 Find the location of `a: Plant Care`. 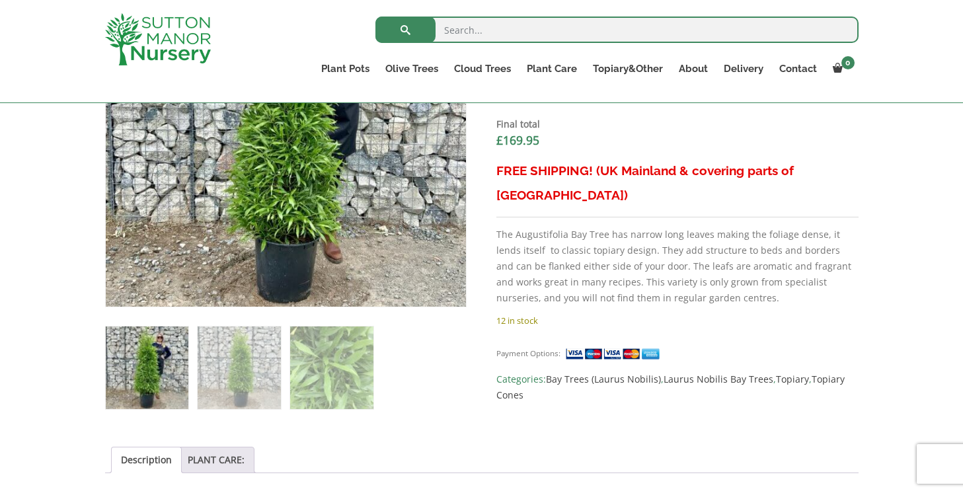

a: Plant Care is located at coordinates (552, 69).